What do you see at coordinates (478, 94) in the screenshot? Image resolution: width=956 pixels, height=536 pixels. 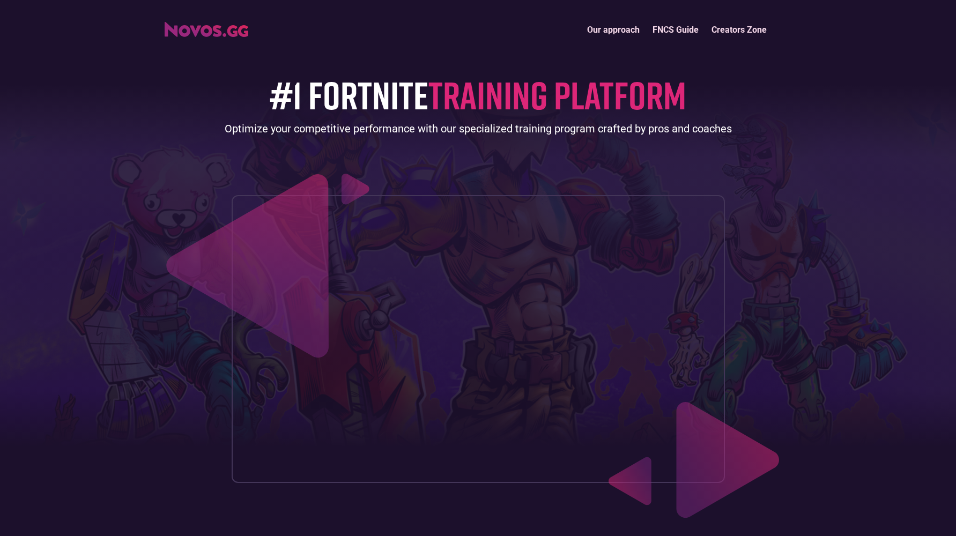 I see `h1: #1 FORTNITE` at bounding box center [478, 94].